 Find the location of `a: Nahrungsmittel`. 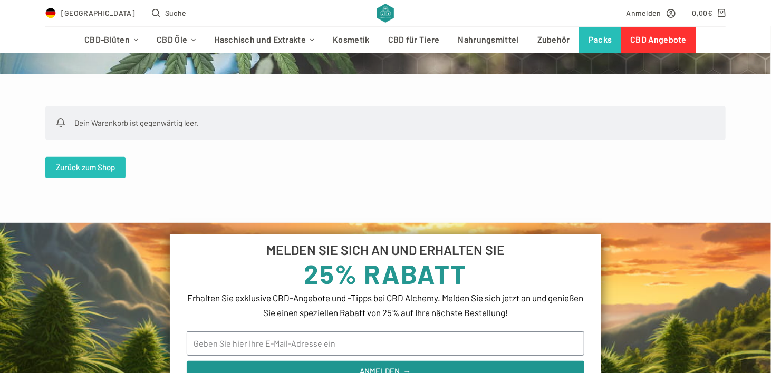

a: Nahrungsmittel is located at coordinates (488, 40).